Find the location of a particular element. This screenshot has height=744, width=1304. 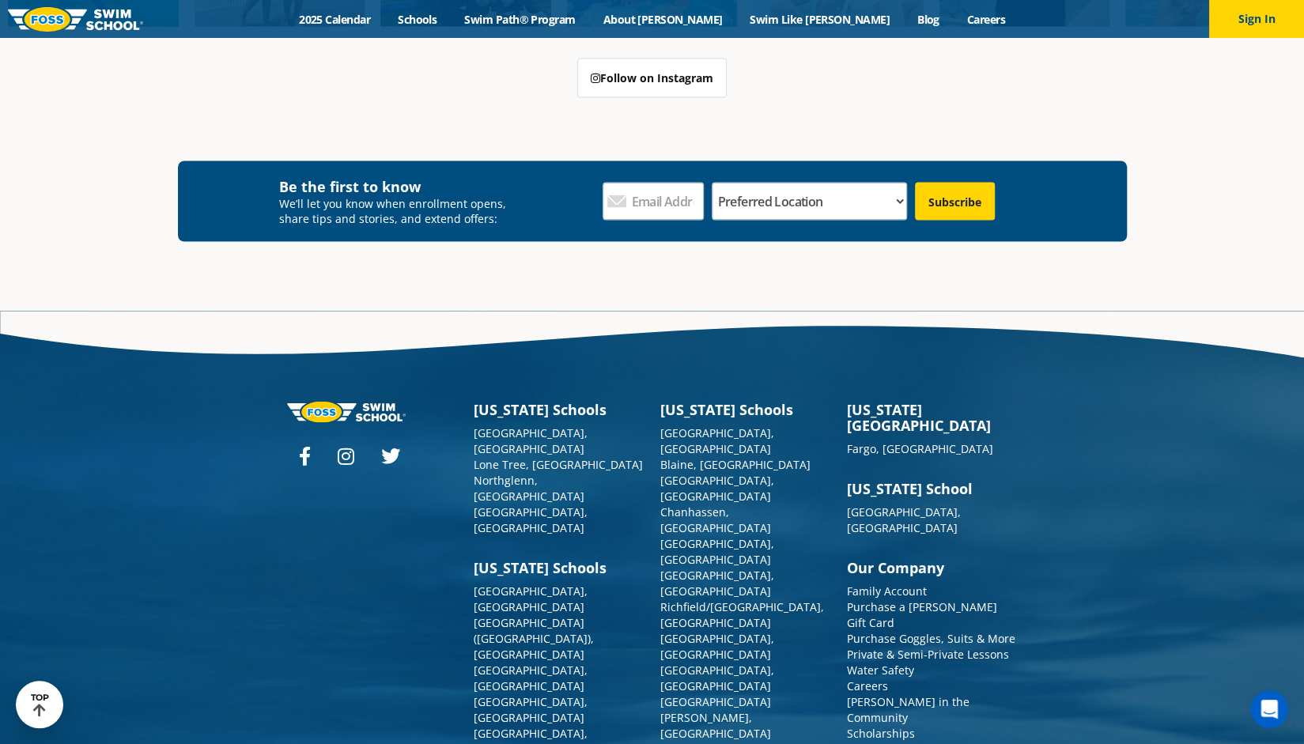

a: 2025 Calendar is located at coordinates (335, 19).